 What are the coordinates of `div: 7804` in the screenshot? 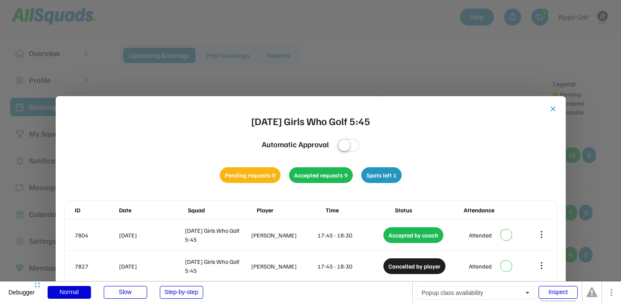 It's located at (96, 235).